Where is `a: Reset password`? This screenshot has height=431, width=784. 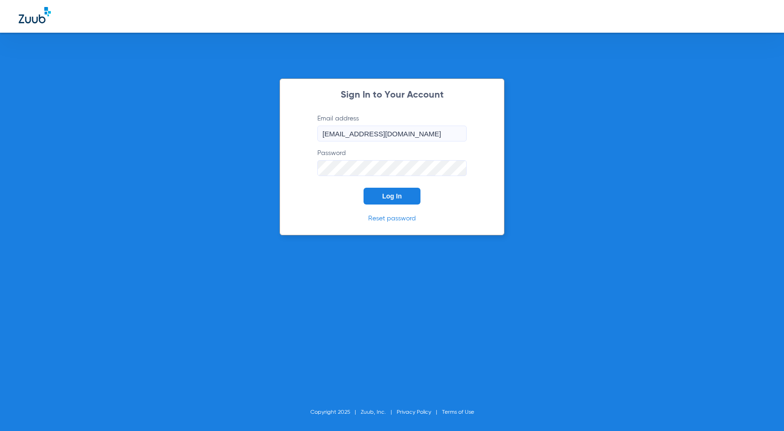
a: Reset password is located at coordinates (392, 218).